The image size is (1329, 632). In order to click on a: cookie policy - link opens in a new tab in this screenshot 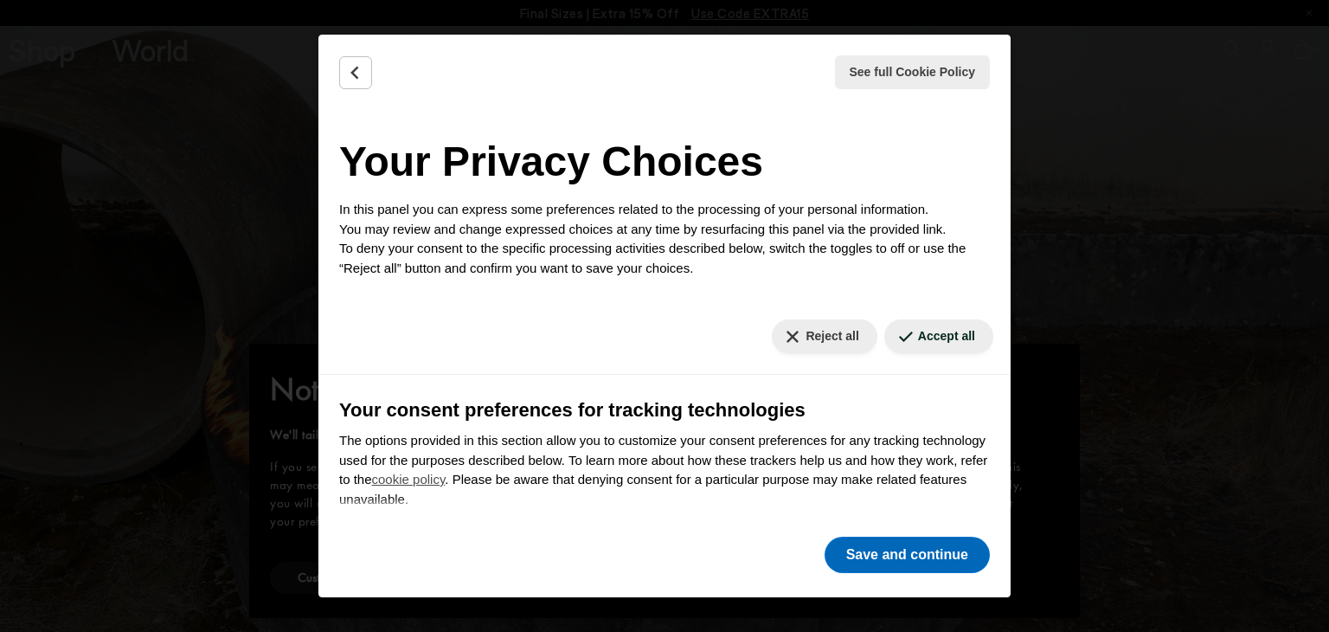, I will do `click(408, 478)`.